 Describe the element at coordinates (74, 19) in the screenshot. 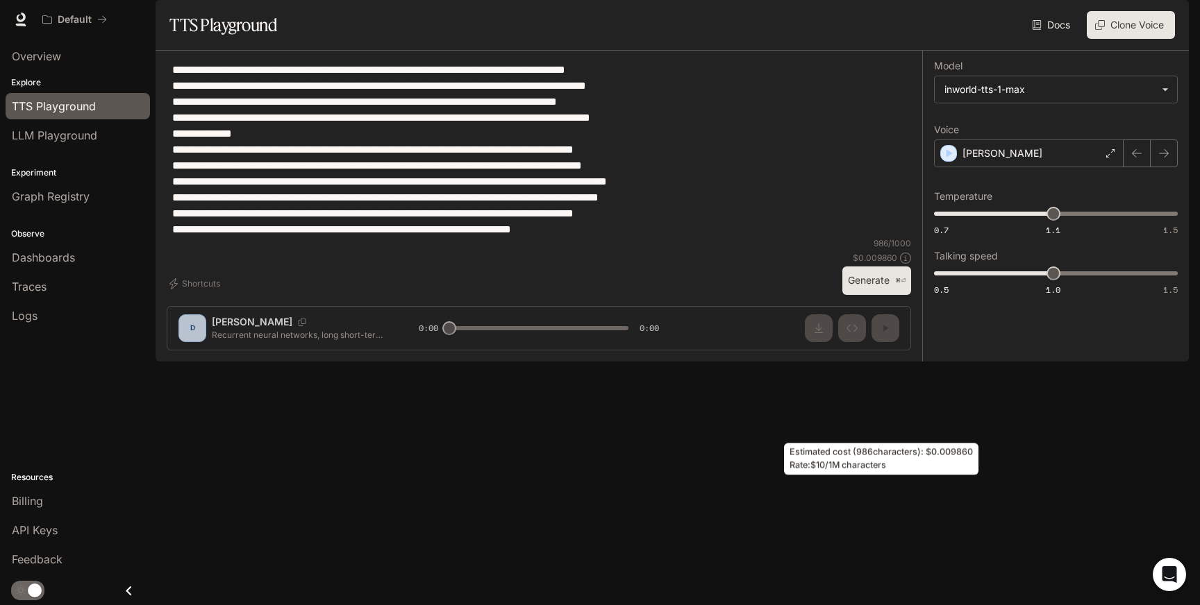

I see `button: All workspaces` at that location.